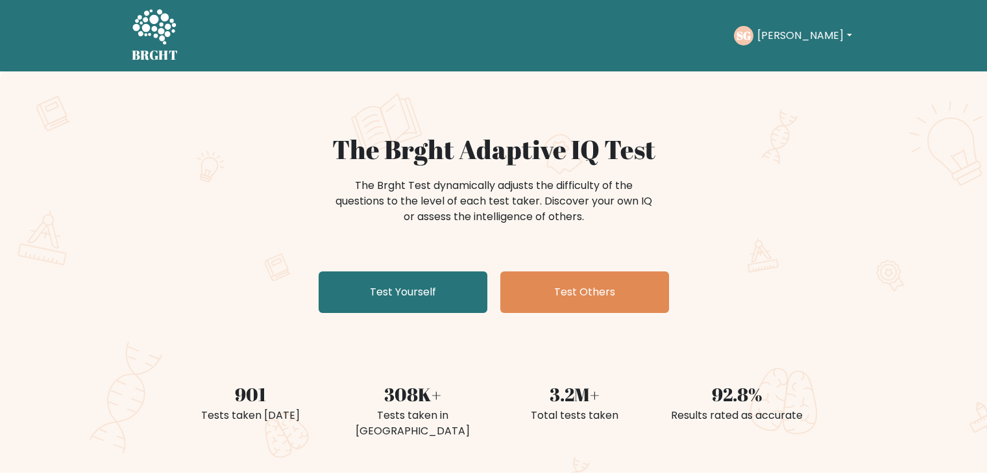 This screenshot has width=987, height=474. What do you see at coordinates (744, 35) in the screenshot?
I see `text: SG` at bounding box center [744, 35].